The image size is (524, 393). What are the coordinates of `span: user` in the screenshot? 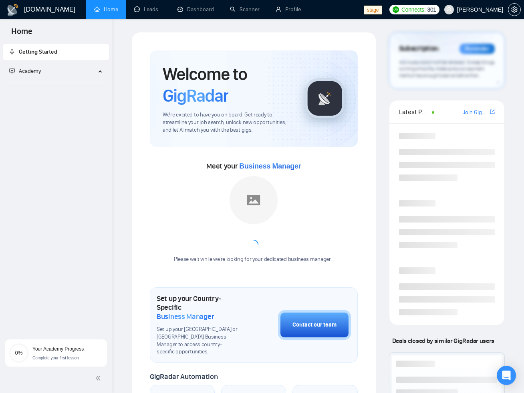 It's located at (449, 10).